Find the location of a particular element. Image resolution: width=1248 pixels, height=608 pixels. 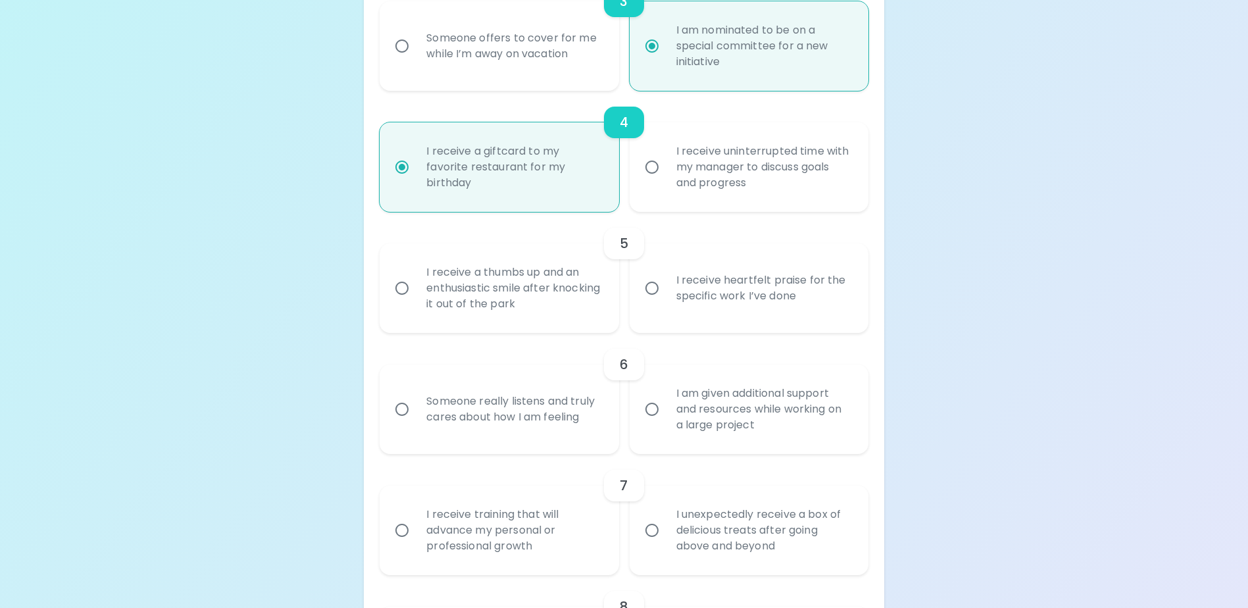

h6: 7 is located at coordinates (624, 486).